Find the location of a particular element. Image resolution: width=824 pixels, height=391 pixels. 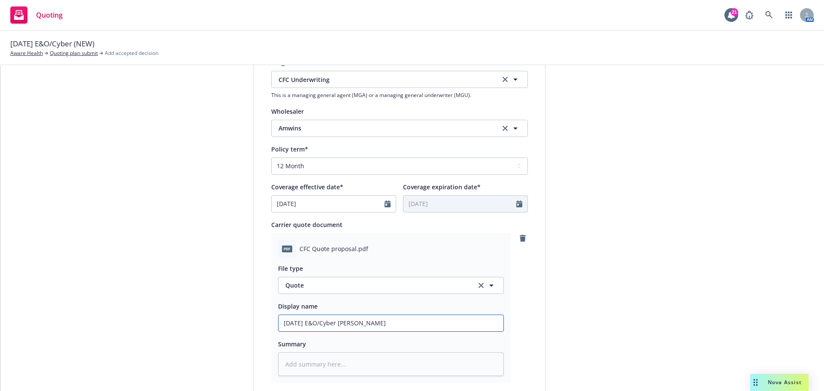

span: CFC Underwriting is located at coordinates (383, 79).